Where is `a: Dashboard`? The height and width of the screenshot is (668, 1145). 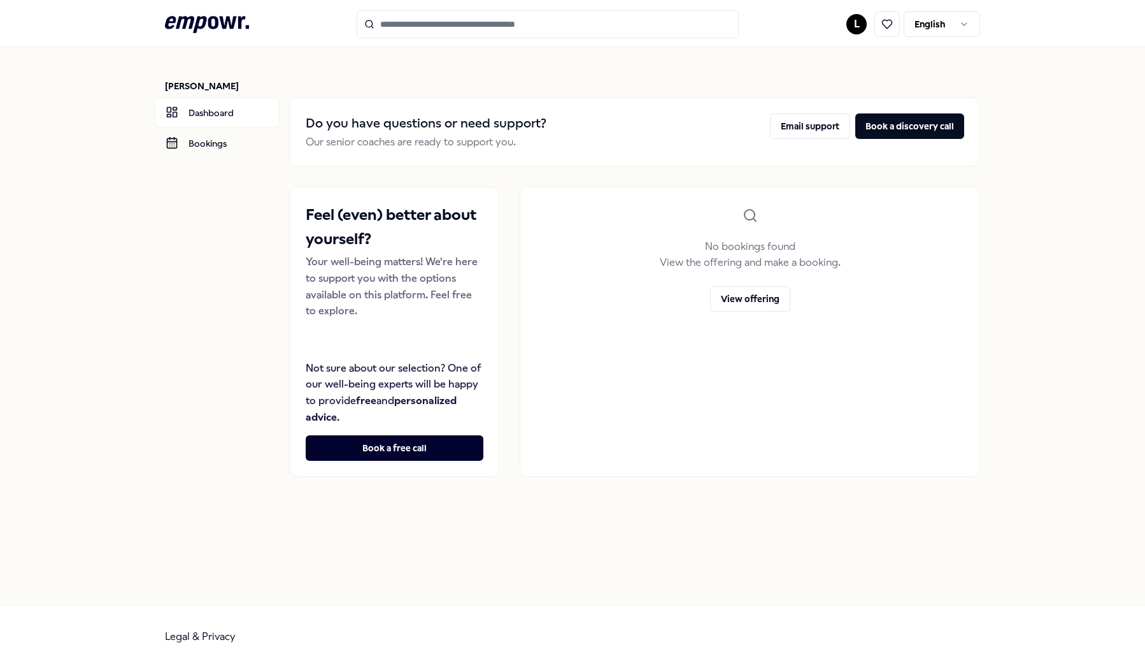
a: Dashboard is located at coordinates (217, 113).